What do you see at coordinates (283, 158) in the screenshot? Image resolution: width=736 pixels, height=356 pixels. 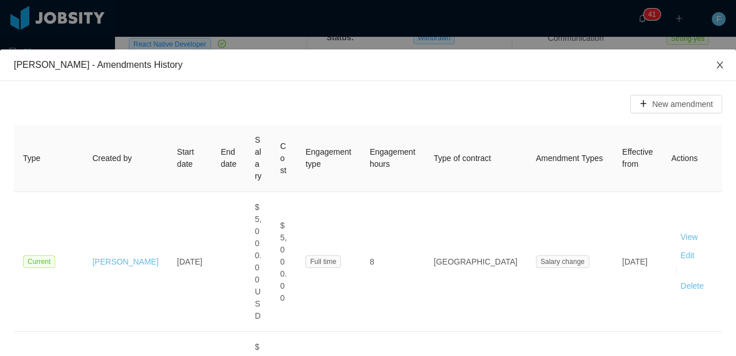 I see `span: Cost` at bounding box center [283, 158].